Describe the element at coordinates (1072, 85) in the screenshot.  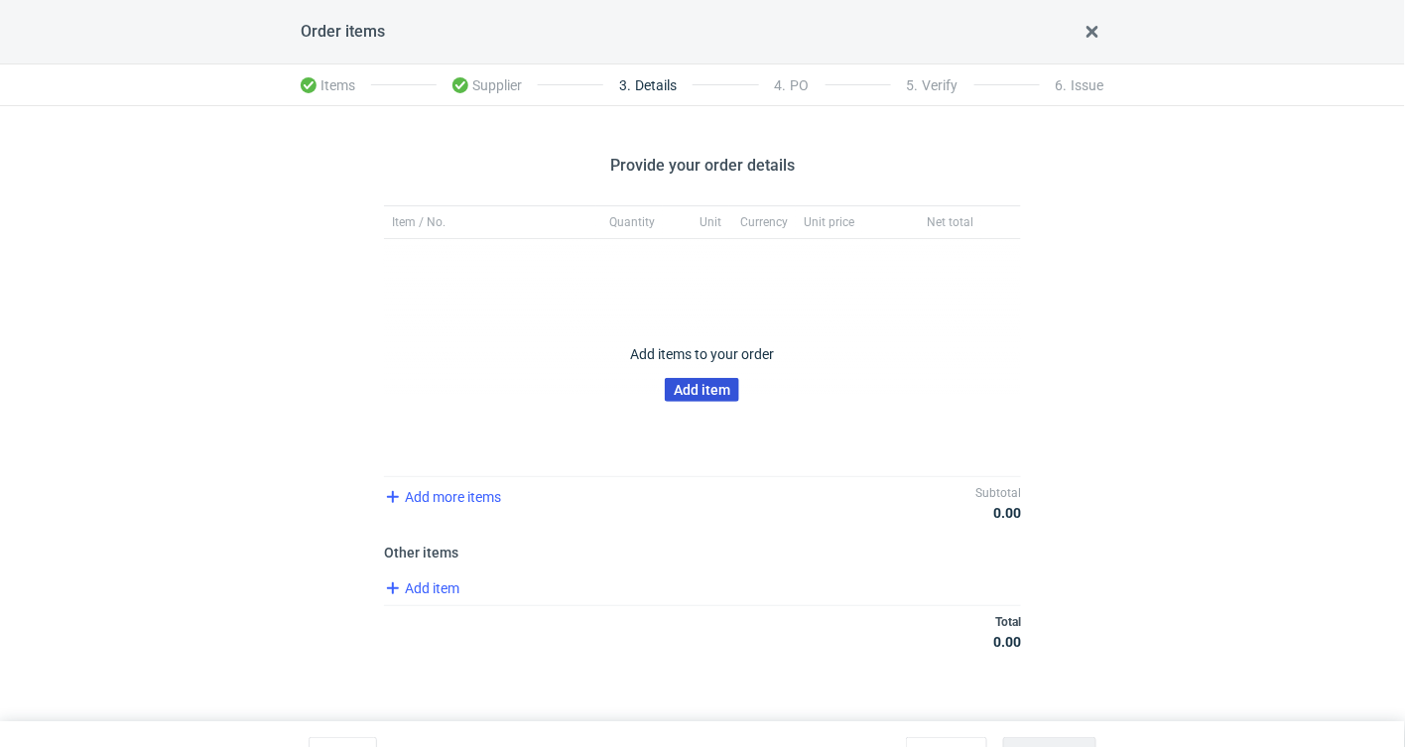
I see `li: Issue` at that location.